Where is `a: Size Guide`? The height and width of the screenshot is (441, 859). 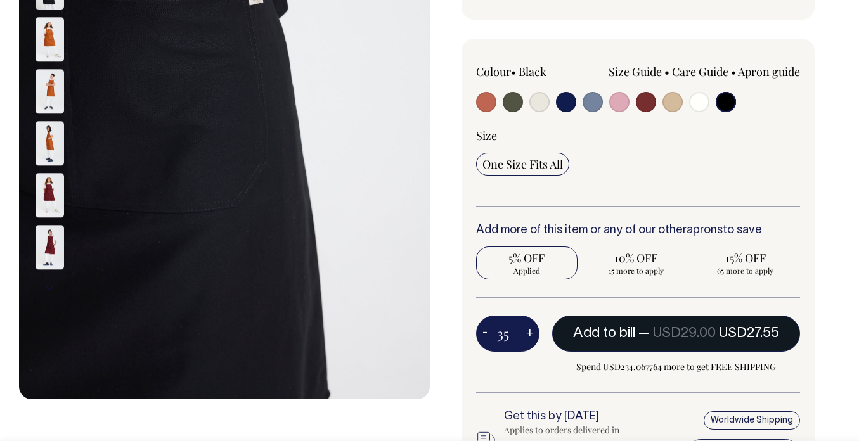
a: Size Guide is located at coordinates (635, 72).